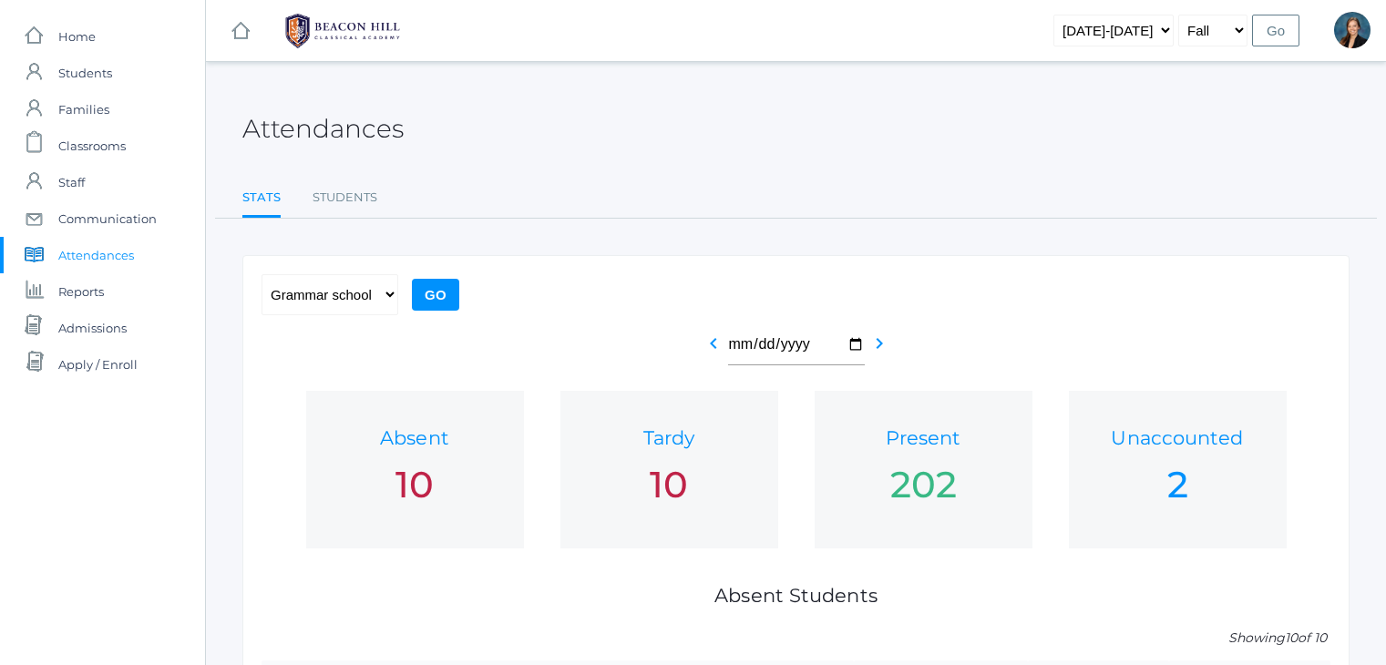 The width and height of the screenshot is (1386, 665). What do you see at coordinates (1177, 437) in the screenshot?
I see `h1: Unaccounted` at bounding box center [1177, 437].